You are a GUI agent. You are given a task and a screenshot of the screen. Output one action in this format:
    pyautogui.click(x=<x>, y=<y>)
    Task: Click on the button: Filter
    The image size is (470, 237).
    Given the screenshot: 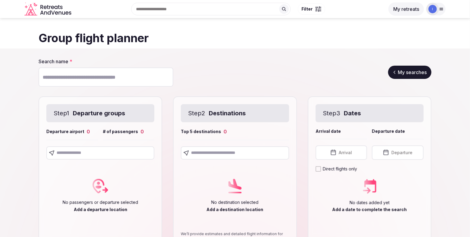 What is the action you would take?
    pyautogui.click(x=311, y=9)
    